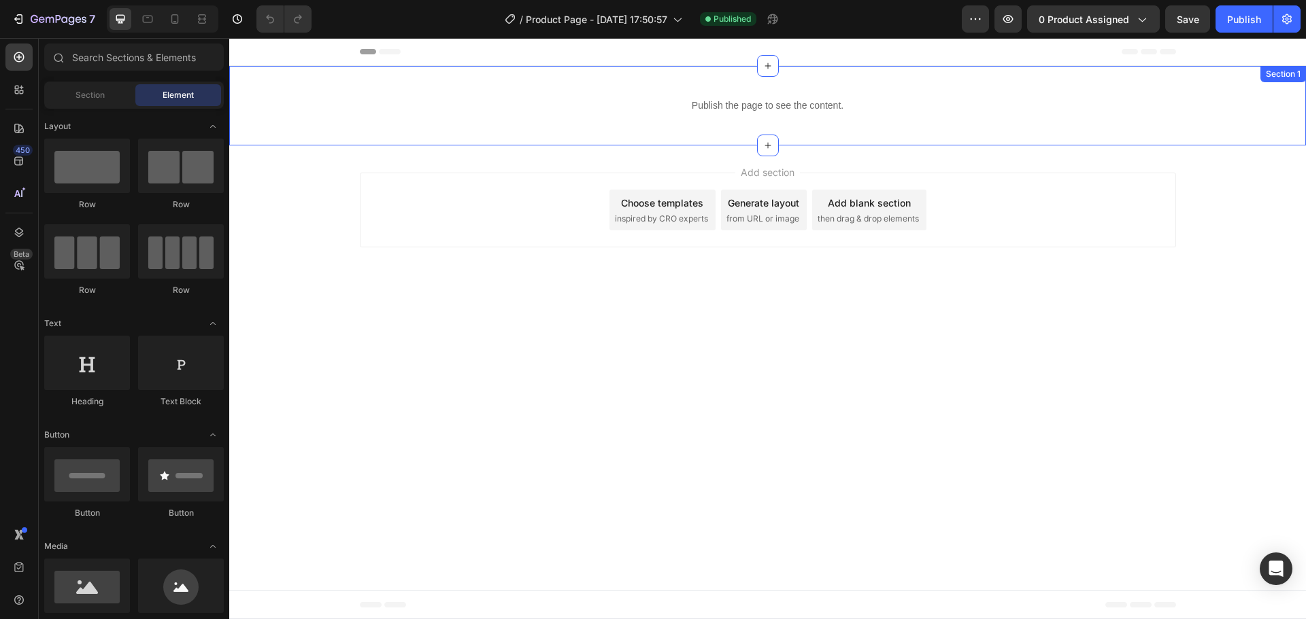 The width and height of the screenshot is (1306, 619). Describe the element at coordinates (534, 165) in the screenshot. I see `div: Generate layout` at that location.